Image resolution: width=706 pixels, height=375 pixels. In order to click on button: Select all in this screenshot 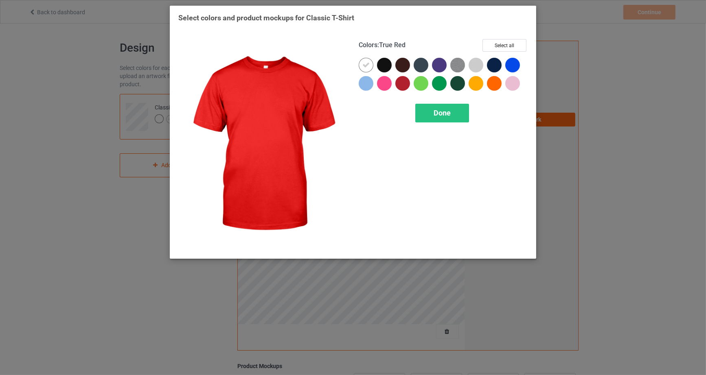, I will do `click(504, 45)`.